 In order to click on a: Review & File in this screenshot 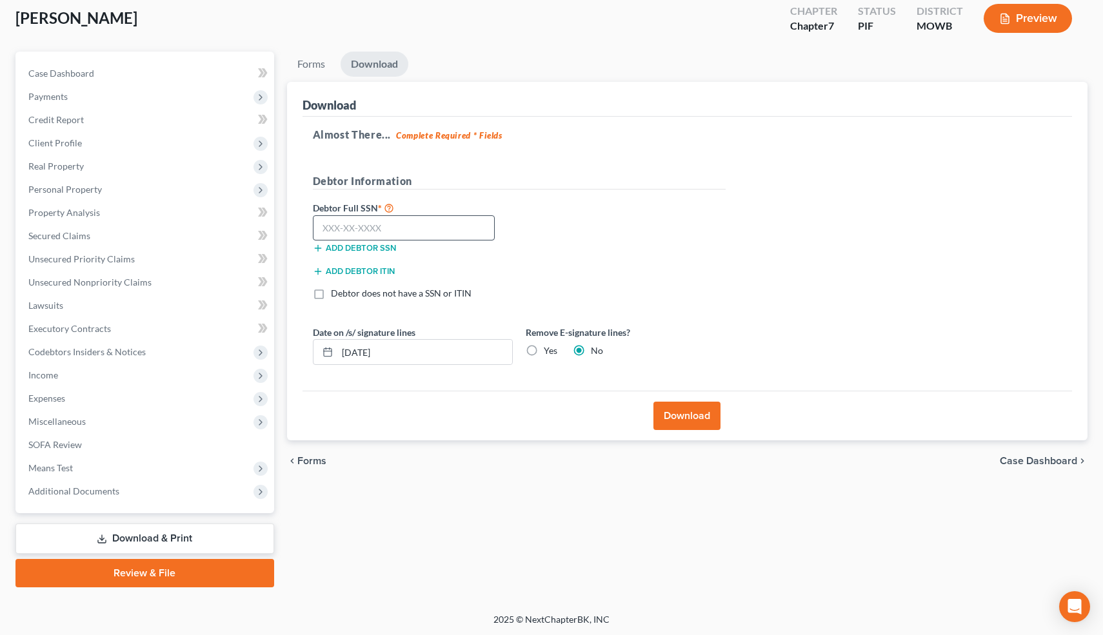, I will do `click(144, 573)`.